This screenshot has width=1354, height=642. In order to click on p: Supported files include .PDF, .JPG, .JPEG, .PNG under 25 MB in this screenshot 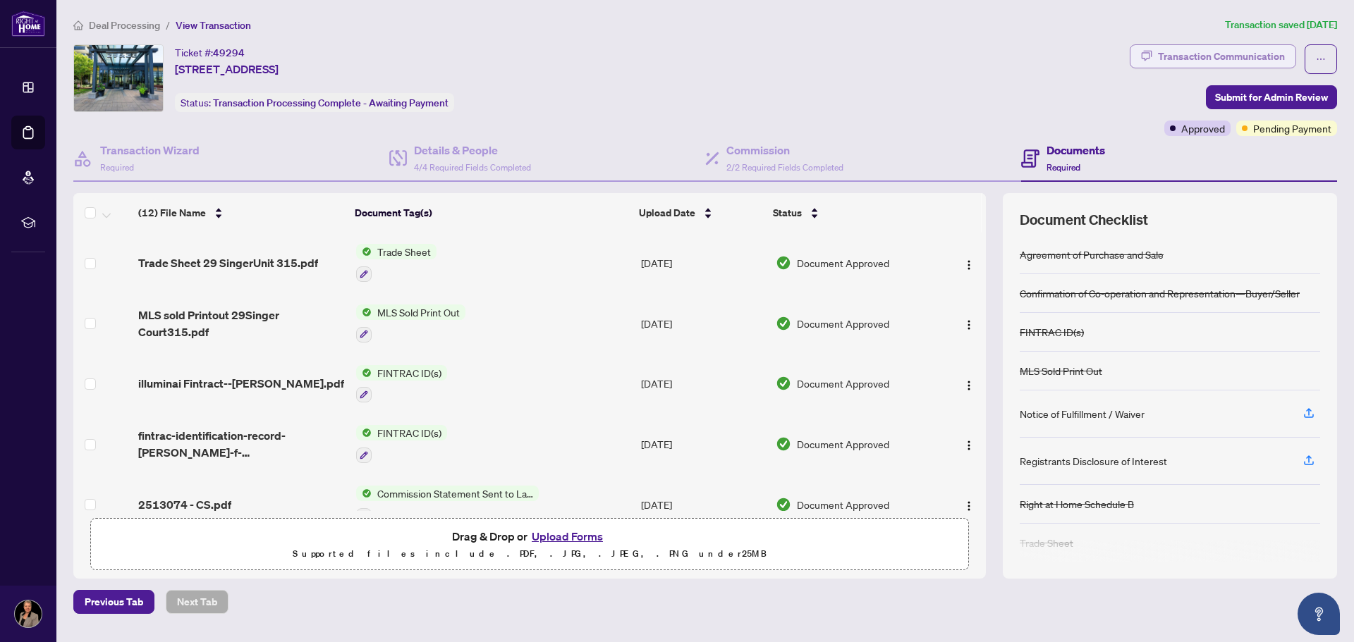, I will do `click(529, 554)`.